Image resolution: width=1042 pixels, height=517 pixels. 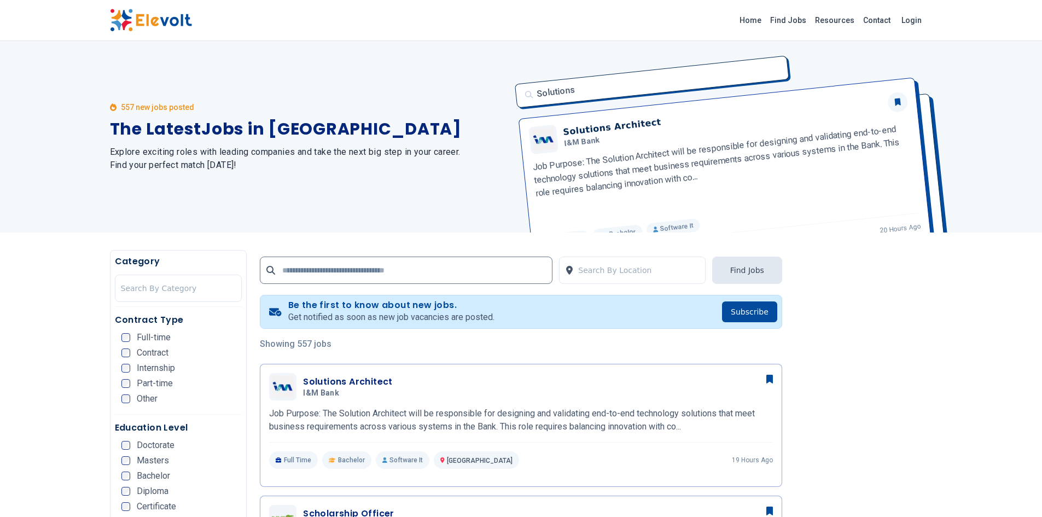 What do you see at coordinates (521, 344) in the screenshot?
I see `p: Showing 557 jobs` at bounding box center [521, 344].